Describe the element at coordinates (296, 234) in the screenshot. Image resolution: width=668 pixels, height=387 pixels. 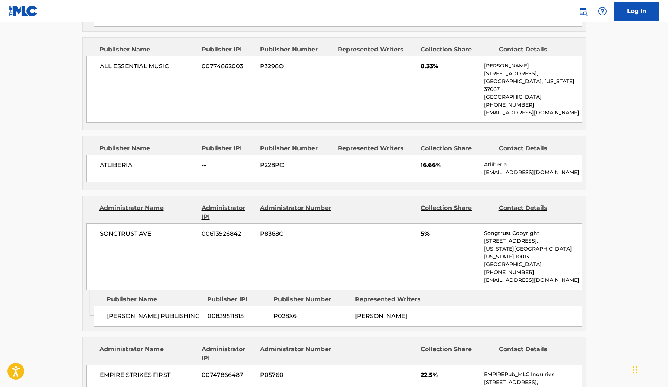
I see `span: P8368C` at that location.